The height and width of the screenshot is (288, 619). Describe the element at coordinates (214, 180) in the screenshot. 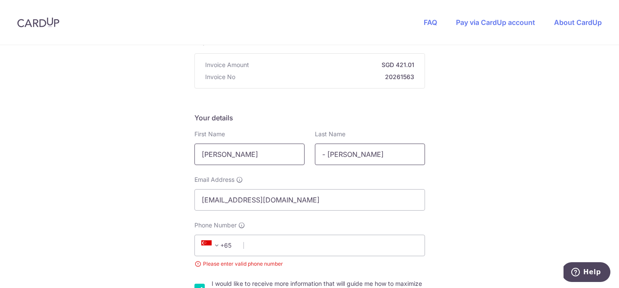

I see `span: Email Address` at that location.